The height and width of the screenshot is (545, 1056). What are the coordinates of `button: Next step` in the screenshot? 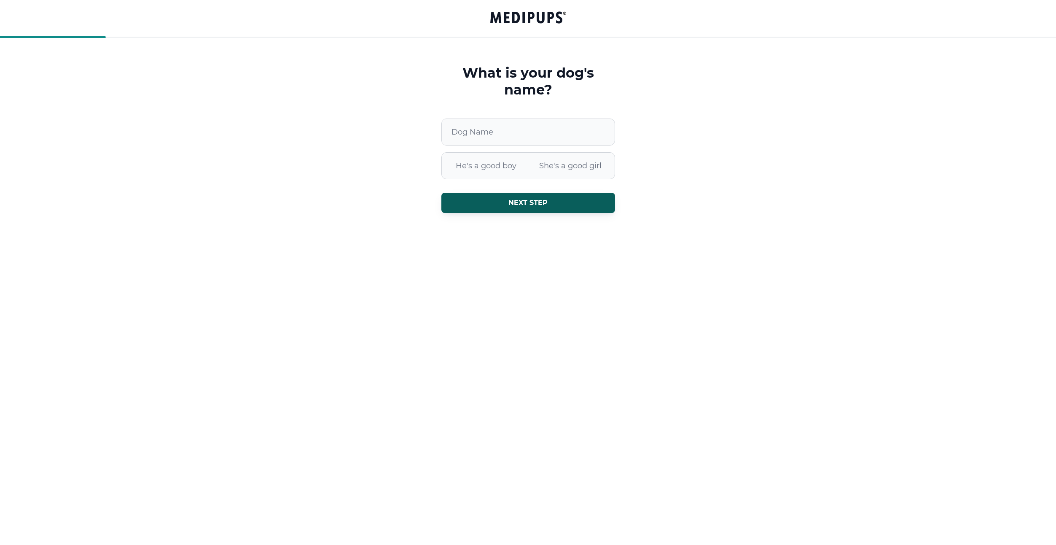 It's located at (528, 203).